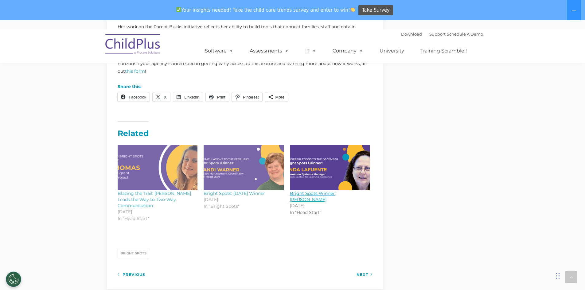 This screenshot has height=290, width=585. Describe the element at coordinates (134, 97) in the screenshot. I see `a: Facebook` at that location.